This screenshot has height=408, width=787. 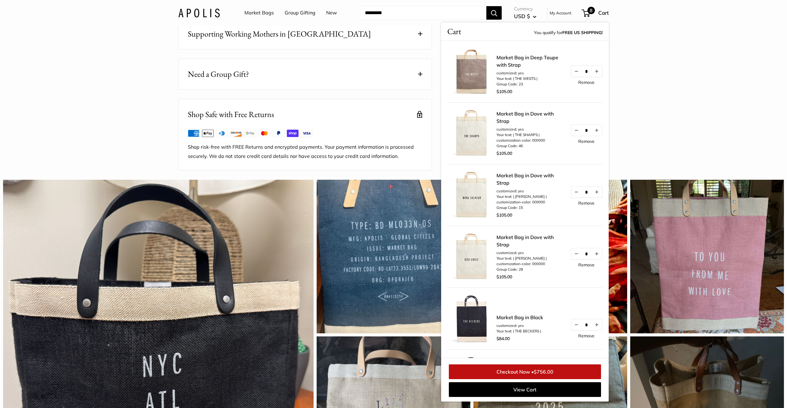 I want to click on a: View Cart, so click(x=525, y=390).